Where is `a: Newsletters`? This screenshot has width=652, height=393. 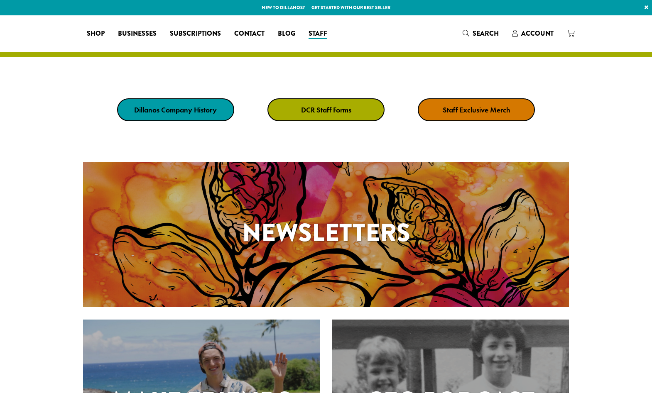
a: Newsletters is located at coordinates (326, 235).